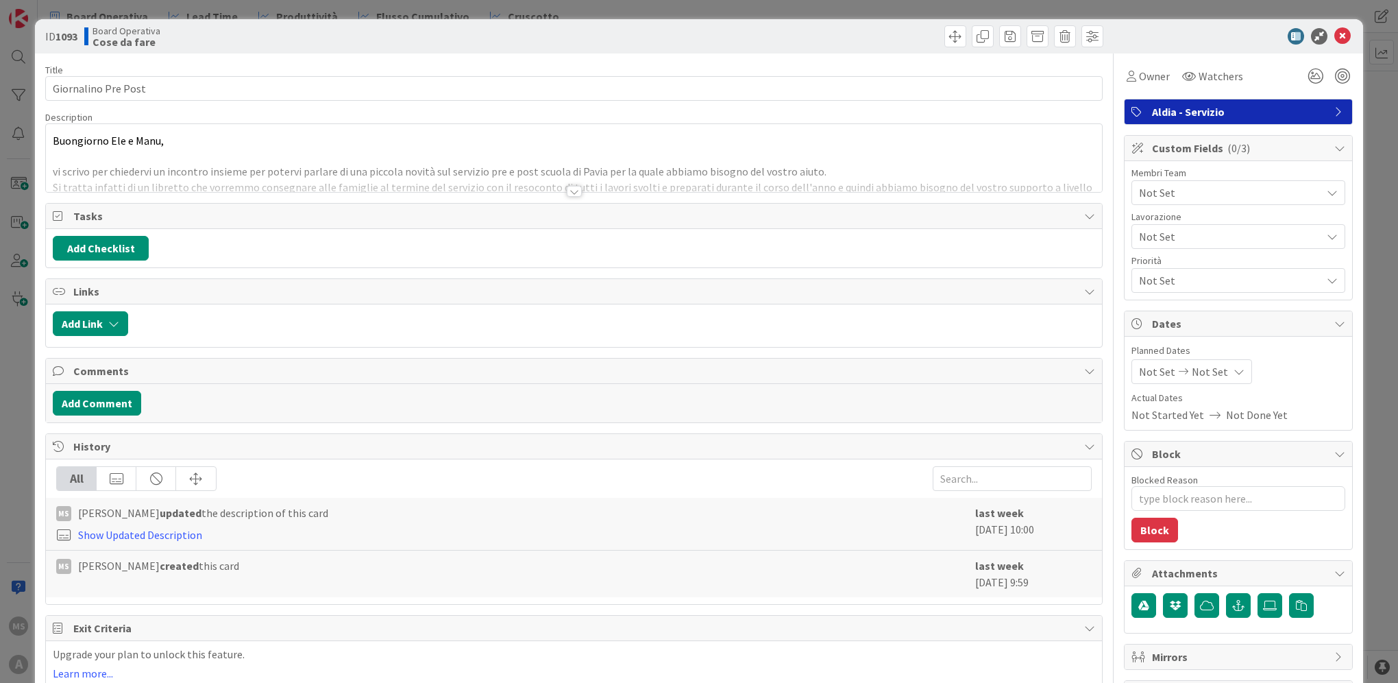  What do you see at coordinates (54, 70) in the screenshot?
I see `label: Title` at bounding box center [54, 70].